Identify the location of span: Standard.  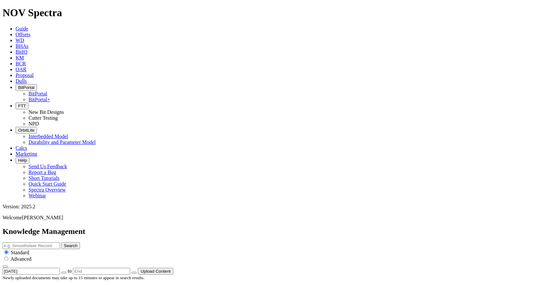
(20, 253).